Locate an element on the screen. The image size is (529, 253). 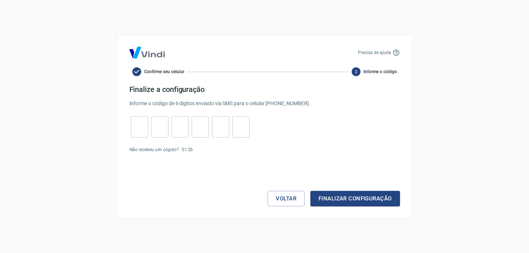
img: Logo Vind is located at coordinates (147, 53).